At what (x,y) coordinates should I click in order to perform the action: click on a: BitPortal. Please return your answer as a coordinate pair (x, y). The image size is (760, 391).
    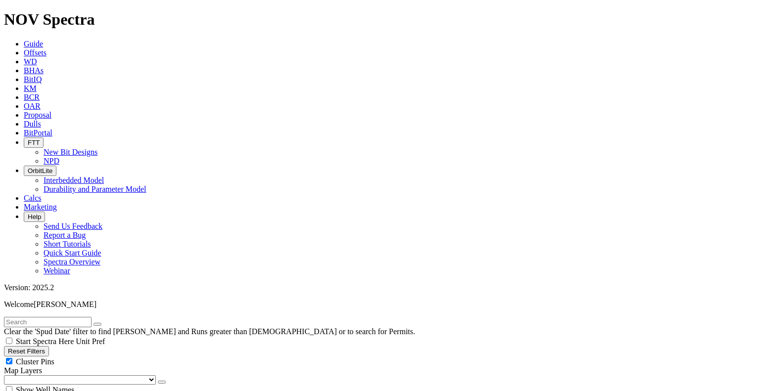
    Looking at the image, I should click on (38, 133).